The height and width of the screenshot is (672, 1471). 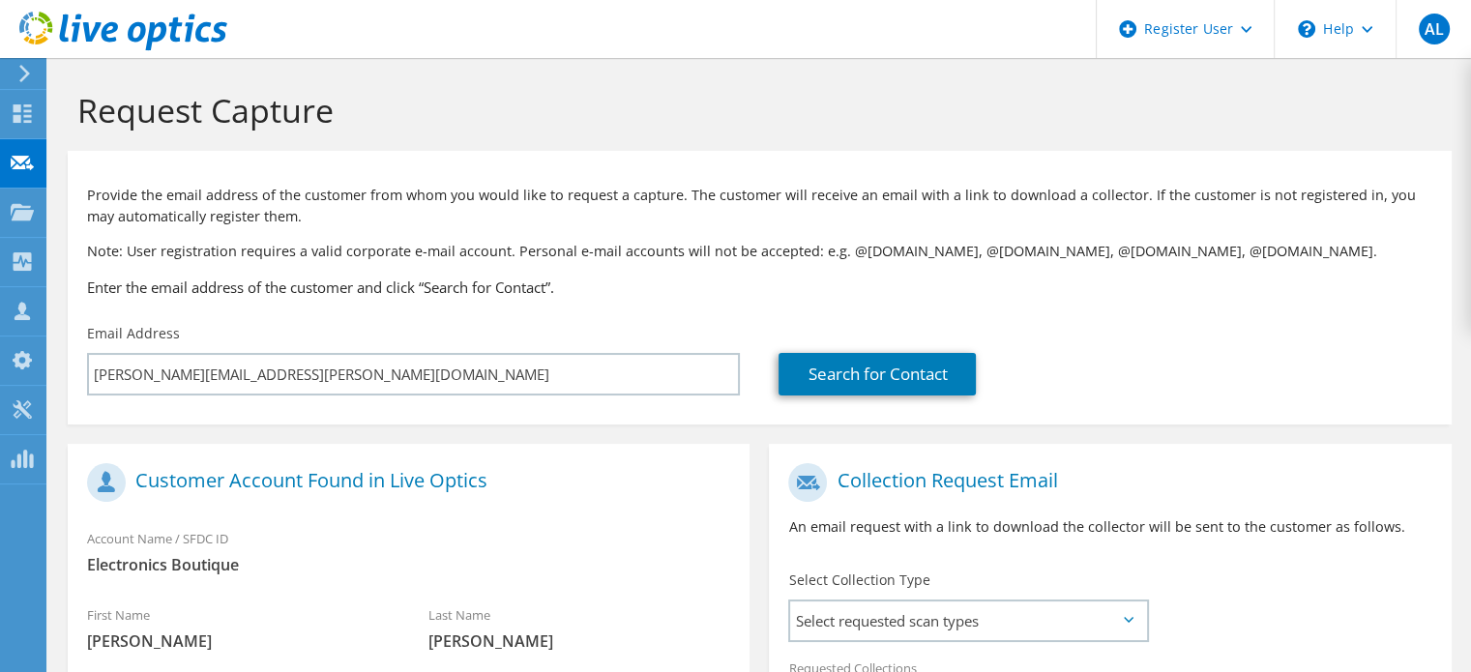 I want to click on h1: Customer Account Found in Live Optics, so click(x=403, y=483).